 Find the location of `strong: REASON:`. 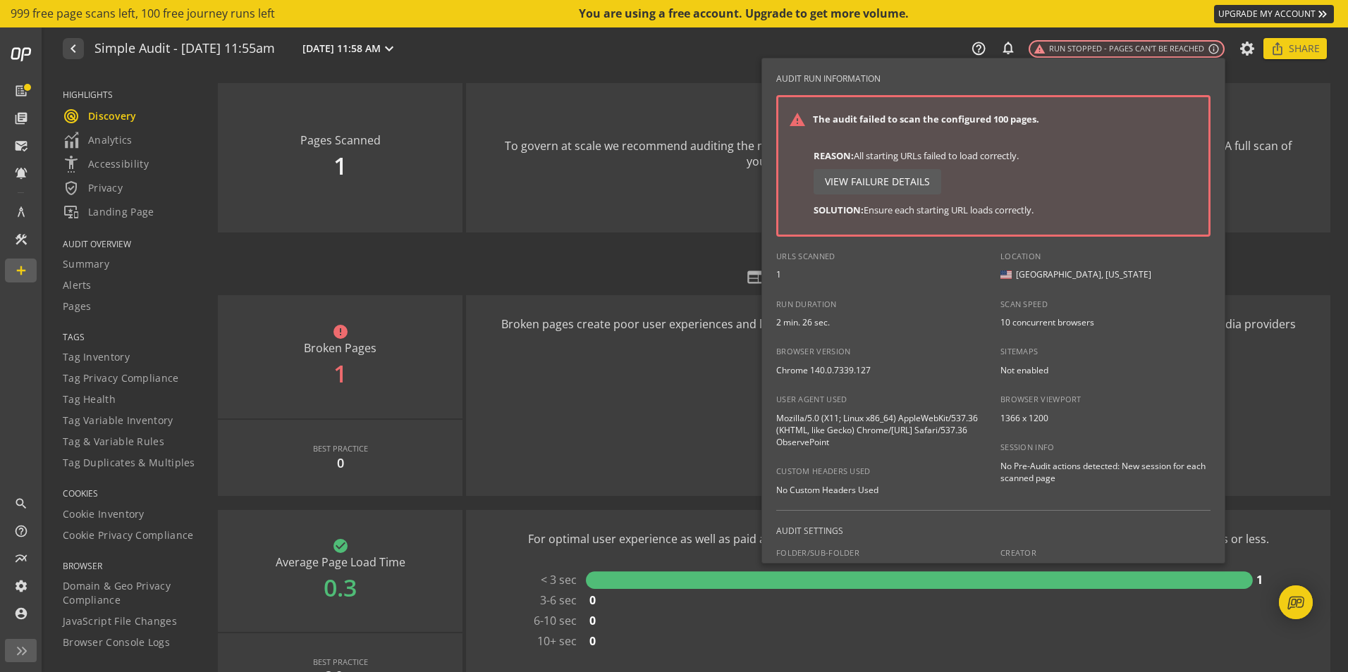

strong: REASON: is located at coordinates (833, 156).